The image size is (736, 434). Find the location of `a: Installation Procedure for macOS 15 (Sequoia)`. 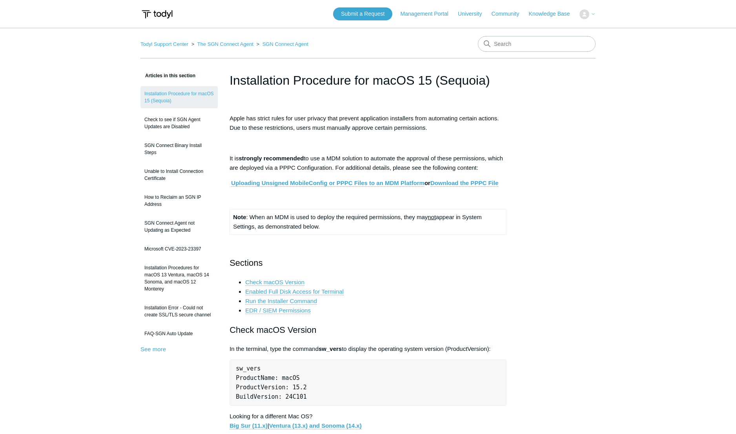

a: Installation Procedure for macOS 15 (Sequoia) is located at coordinates (179, 97).